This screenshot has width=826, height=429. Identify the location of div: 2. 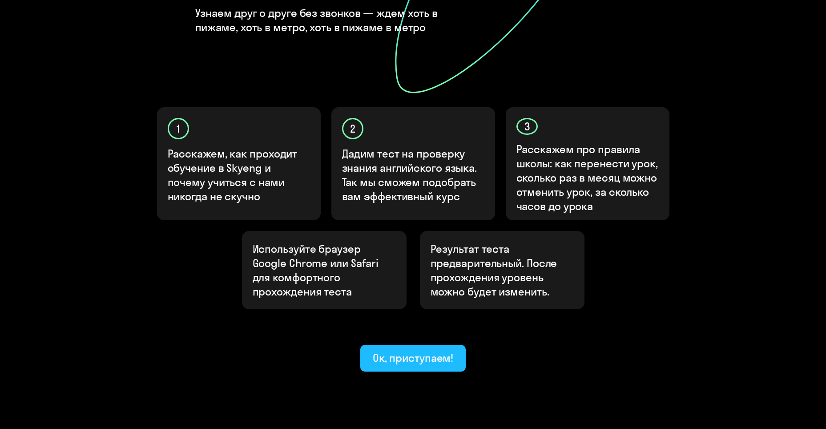
(353, 128).